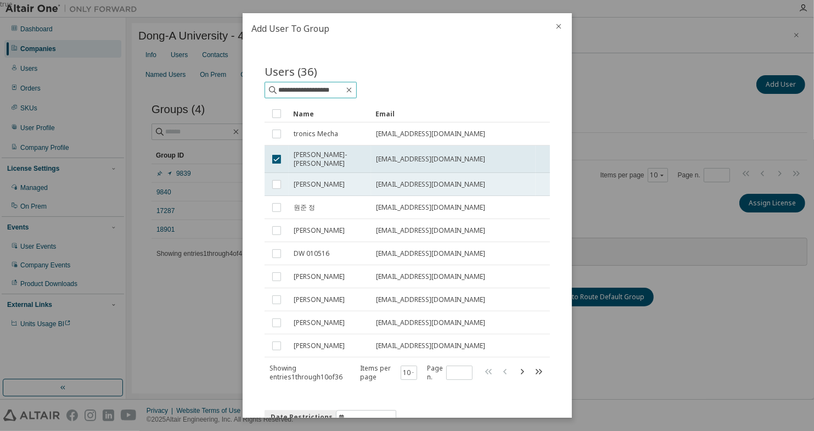 The width and height of the screenshot is (814, 431). Describe the element at coordinates (388, 373) in the screenshot. I see `span: Items per page` at that location.